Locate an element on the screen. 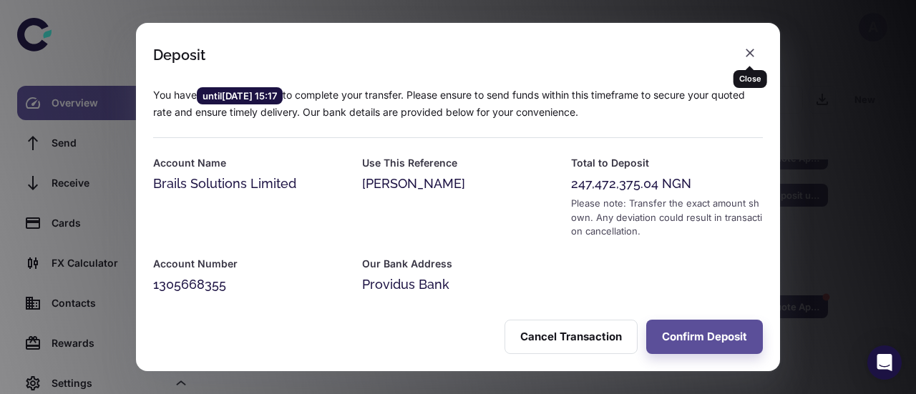 This screenshot has height=394, width=916. h6: Use This Reference is located at coordinates (458, 163).